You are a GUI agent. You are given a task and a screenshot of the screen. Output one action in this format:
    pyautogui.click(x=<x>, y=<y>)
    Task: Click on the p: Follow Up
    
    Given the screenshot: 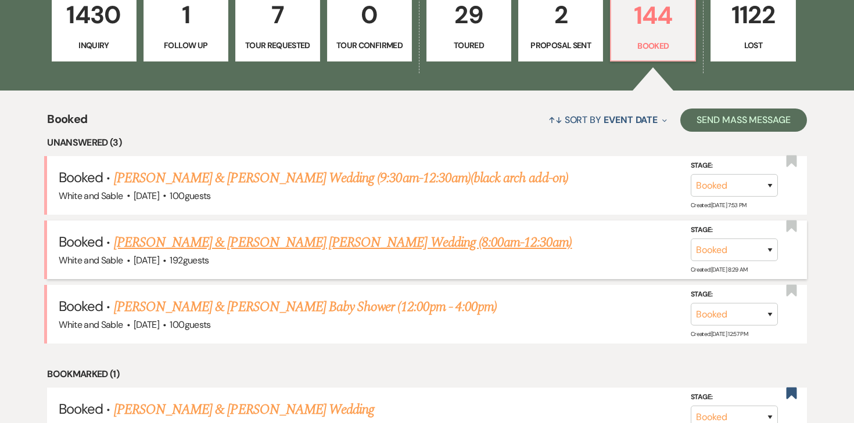 What is the action you would take?
    pyautogui.click(x=186, y=45)
    